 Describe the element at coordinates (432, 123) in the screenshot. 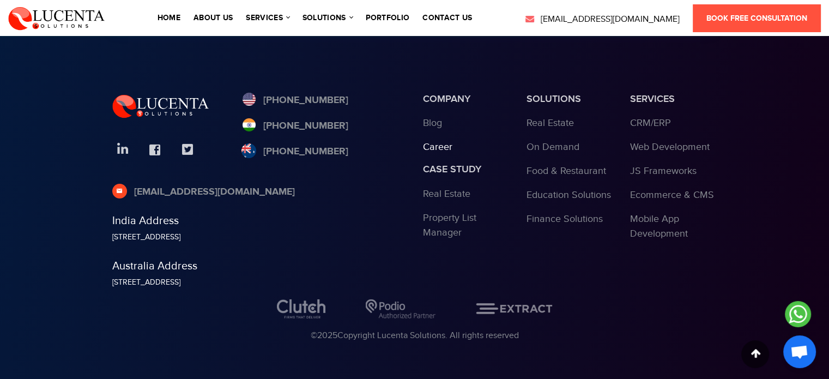

I see `a: Blog` at that location.